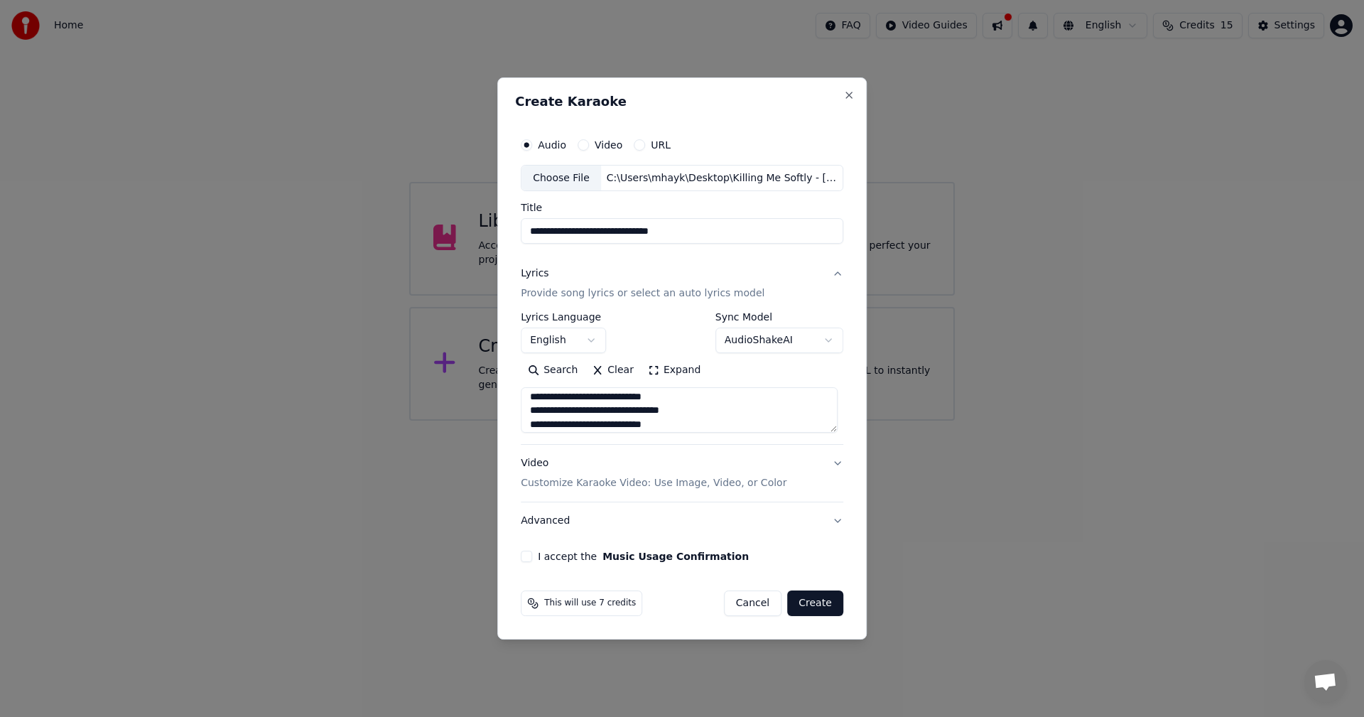 Image resolution: width=1364 pixels, height=717 pixels. Describe the element at coordinates (608, 145) in the screenshot. I see `label: Video` at that location.